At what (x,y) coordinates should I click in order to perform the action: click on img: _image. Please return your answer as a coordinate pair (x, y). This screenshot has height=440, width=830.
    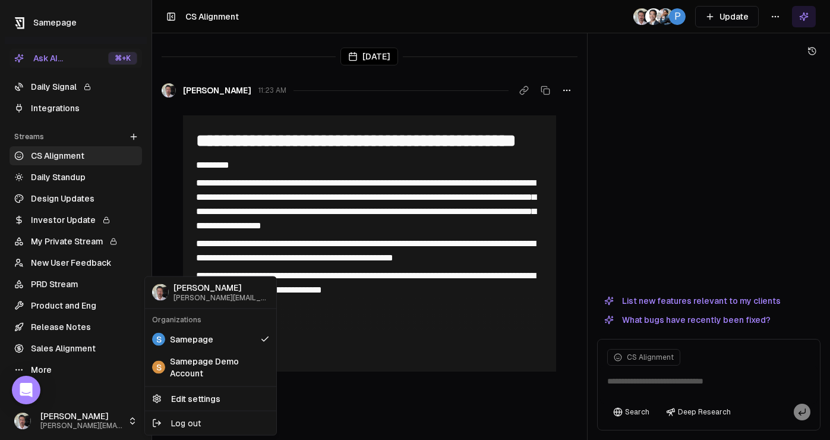
    Looking at the image, I should click on (160, 292).